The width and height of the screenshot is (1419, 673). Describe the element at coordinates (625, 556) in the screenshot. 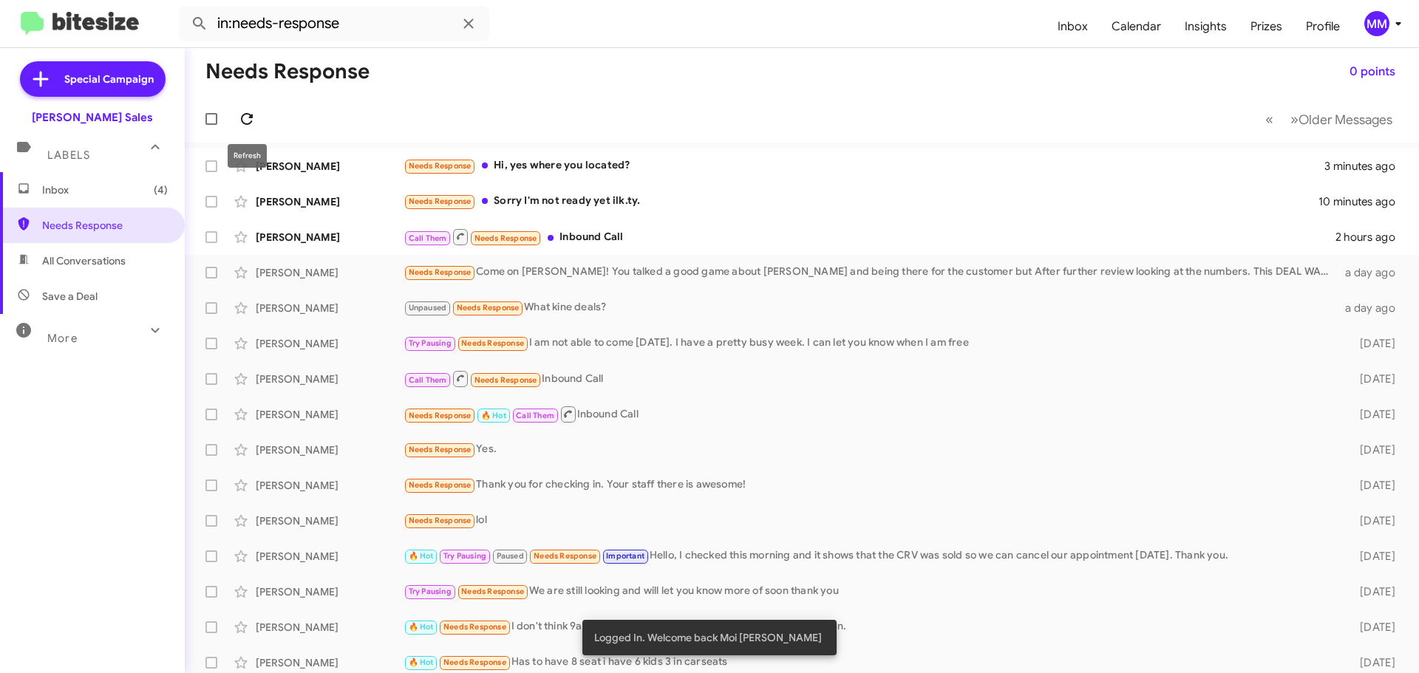

I see `span: Important` at that location.